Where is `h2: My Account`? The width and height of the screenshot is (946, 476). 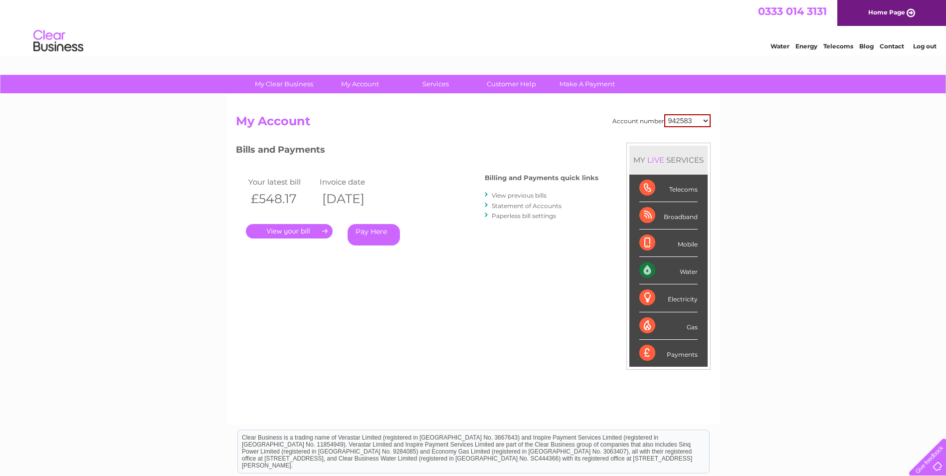
h2: My Account is located at coordinates (473, 124).